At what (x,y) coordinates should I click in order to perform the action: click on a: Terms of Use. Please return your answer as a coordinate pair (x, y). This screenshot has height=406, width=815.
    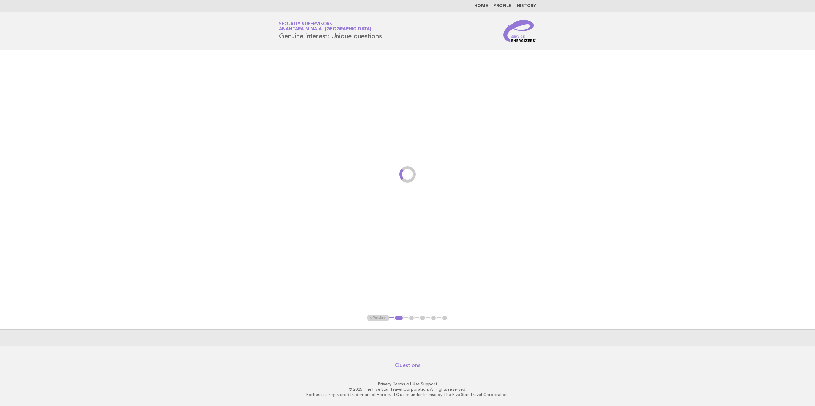
    Looking at the image, I should click on (406, 384).